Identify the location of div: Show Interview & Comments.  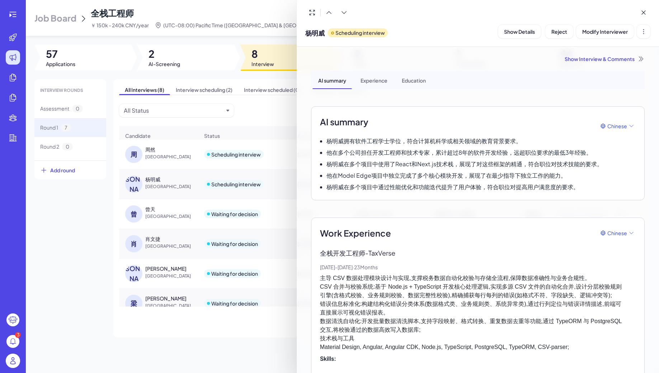
(478, 59).